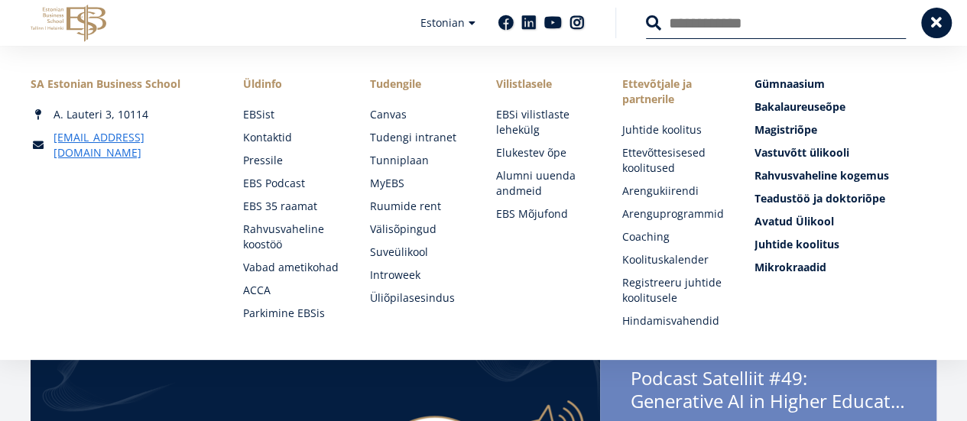 The height and width of the screenshot is (421, 967). Describe the element at coordinates (672, 214) in the screenshot. I see `a: Arenguprogrammid` at that location.